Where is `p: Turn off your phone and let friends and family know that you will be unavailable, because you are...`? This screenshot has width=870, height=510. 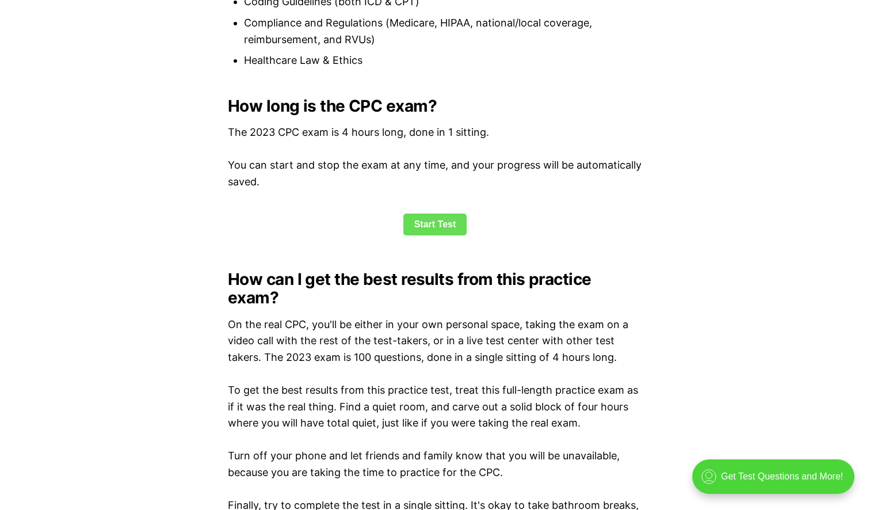 p: Turn off your phone and let friends and family know that you will be unavailable, because you are... is located at coordinates (435, 464).